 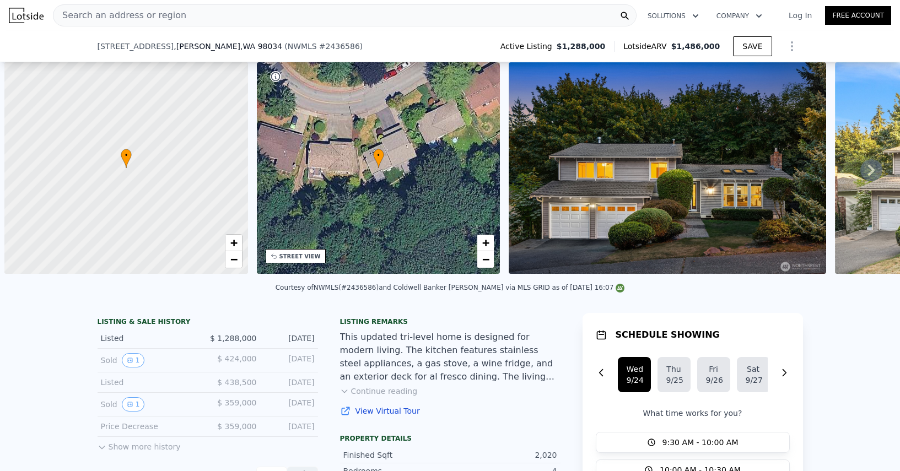 I want to click on span: NWMLS, so click(x=302, y=46).